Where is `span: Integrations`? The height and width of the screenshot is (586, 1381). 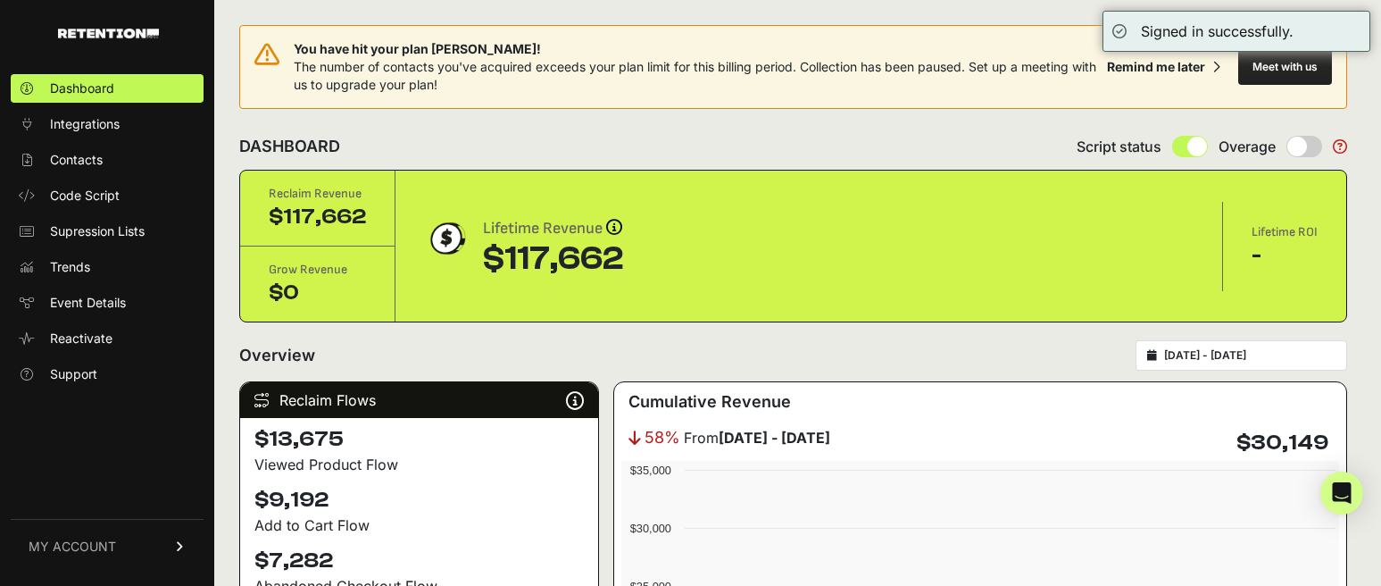 span: Integrations is located at coordinates (85, 124).